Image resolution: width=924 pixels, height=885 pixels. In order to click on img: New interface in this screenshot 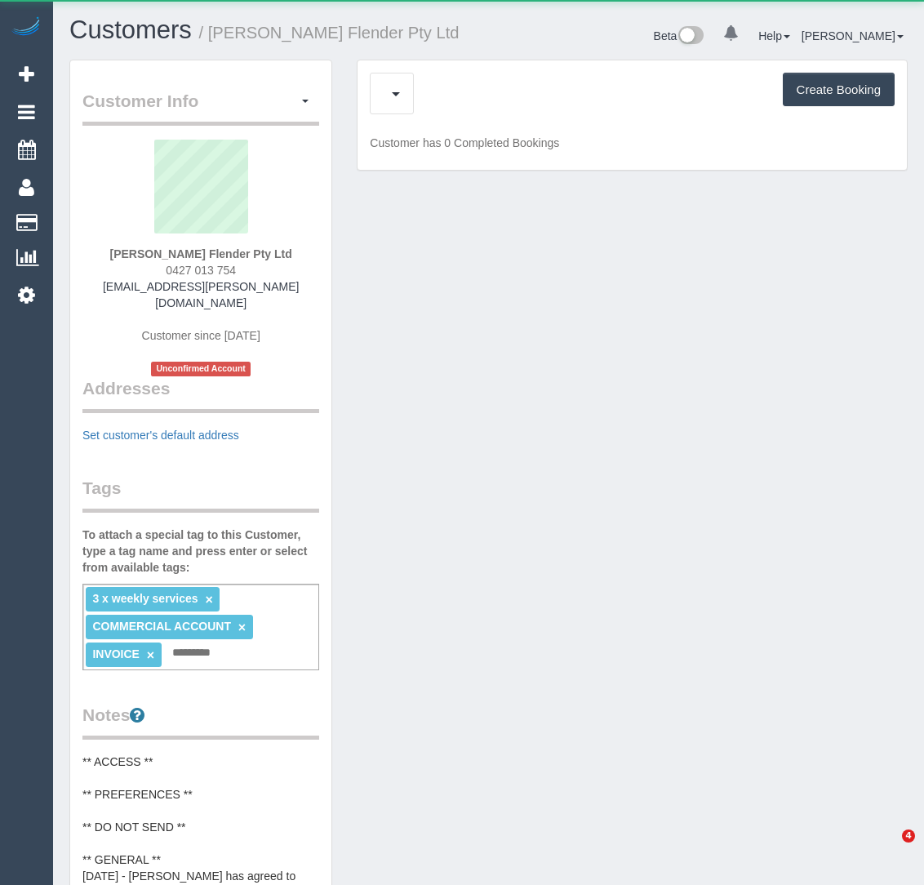, I will do `click(690, 37)`.